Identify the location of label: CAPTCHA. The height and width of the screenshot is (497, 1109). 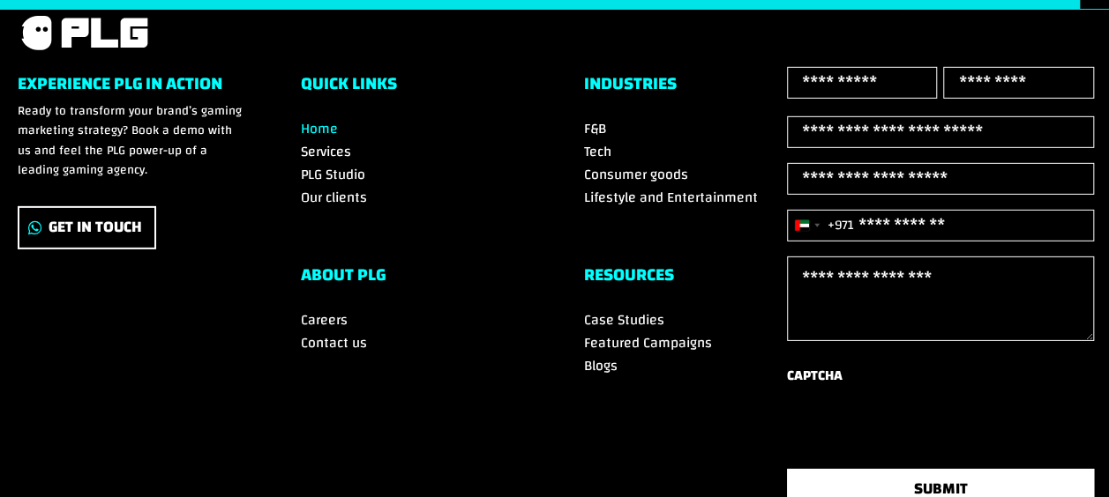
(814, 376).